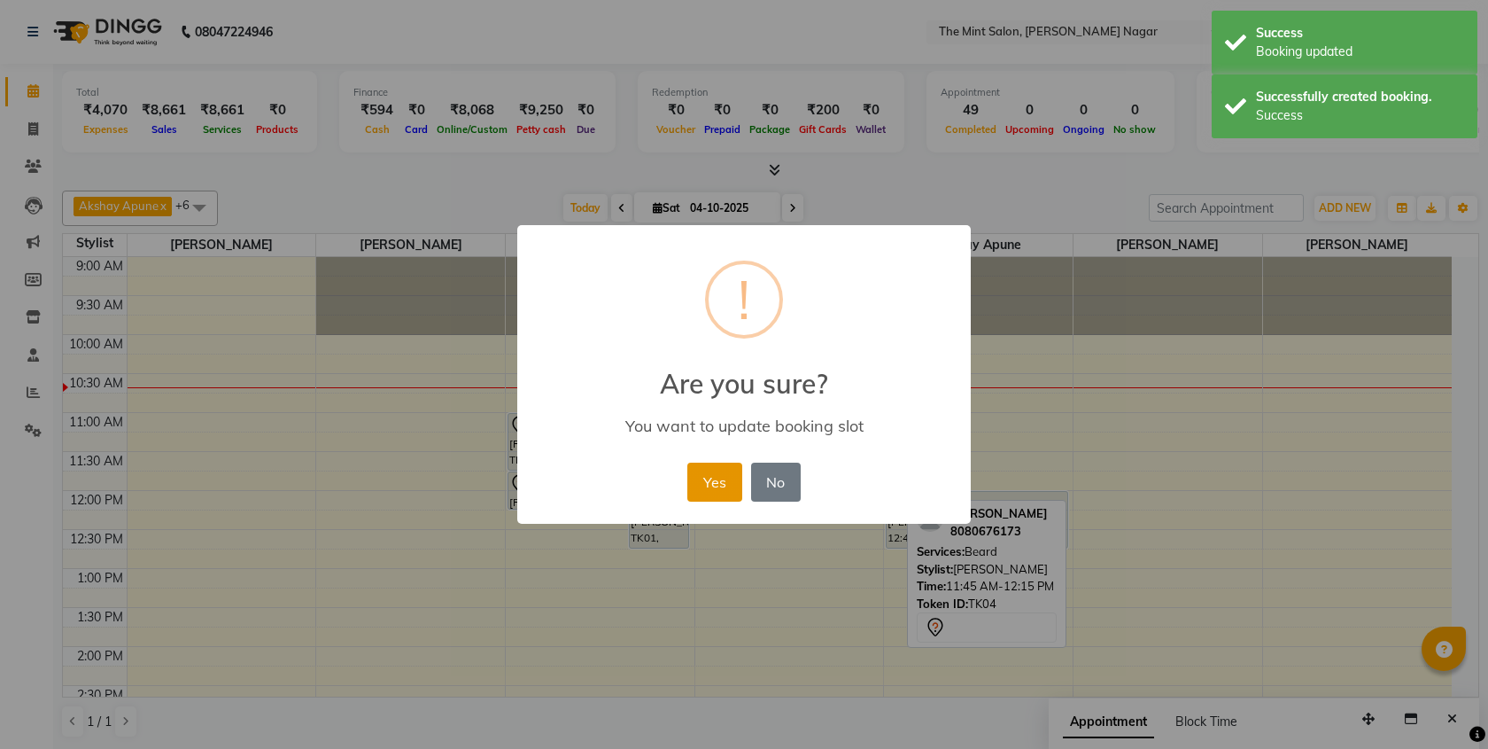 Image resolution: width=1488 pixels, height=749 pixels. What do you see at coordinates (1360, 97) in the screenshot?
I see `div: Successfully created booking.` at bounding box center [1360, 97].